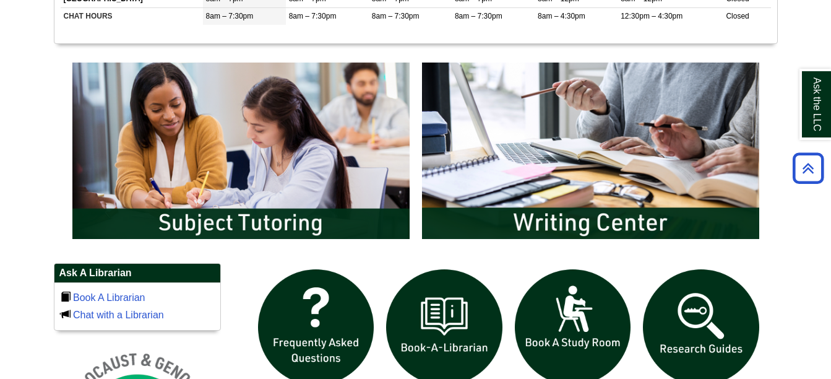 This screenshot has height=379, width=831. What do you see at coordinates (137, 273) in the screenshot?
I see `h2: Ask A Librarian` at bounding box center [137, 273].